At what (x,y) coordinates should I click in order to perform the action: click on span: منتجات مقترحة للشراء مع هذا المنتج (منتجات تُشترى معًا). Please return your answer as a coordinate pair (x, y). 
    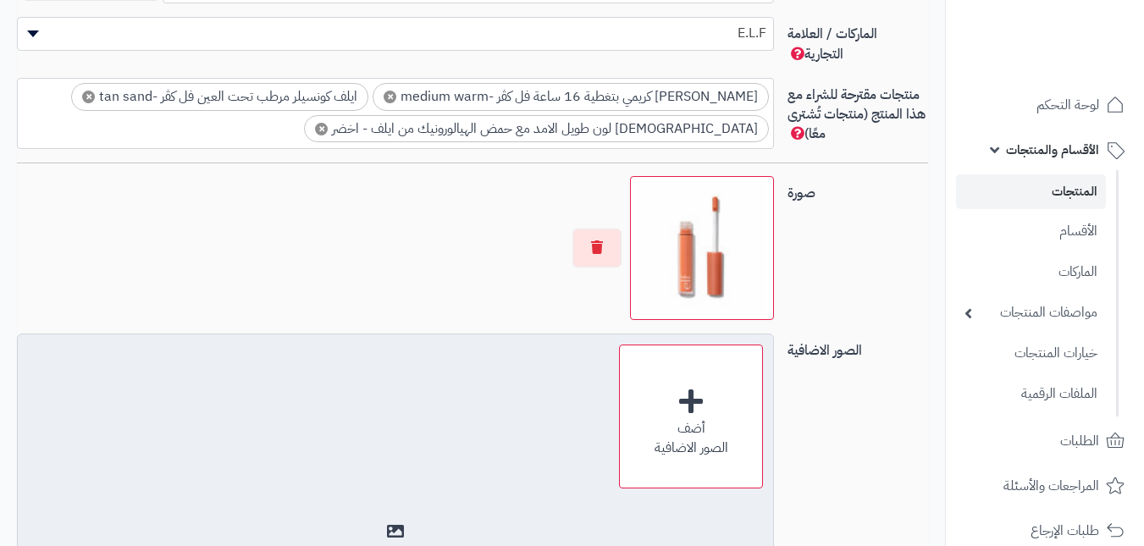
    Looking at the image, I should click on (856, 114).